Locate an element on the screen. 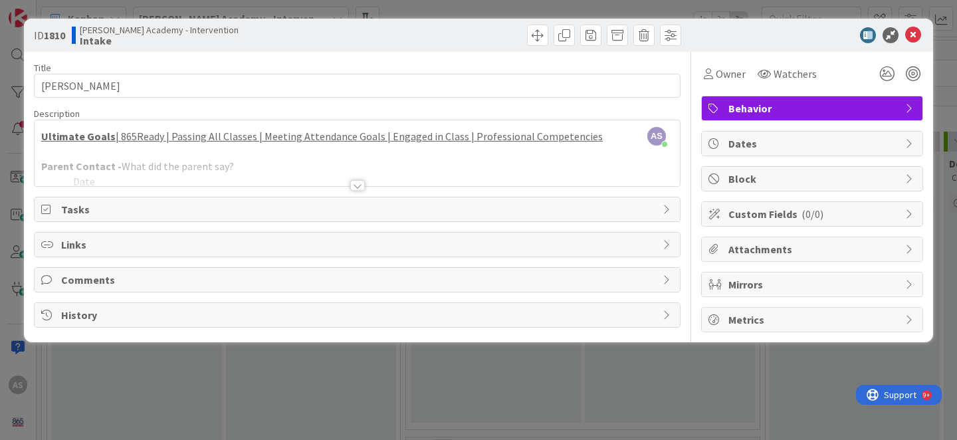 The width and height of the screenshot is (957, 440). span: Comments is located at coordinates (358, 280).